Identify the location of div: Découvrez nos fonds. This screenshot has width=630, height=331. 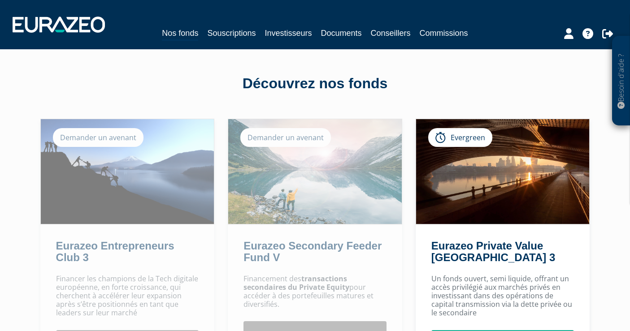
(315, 84).